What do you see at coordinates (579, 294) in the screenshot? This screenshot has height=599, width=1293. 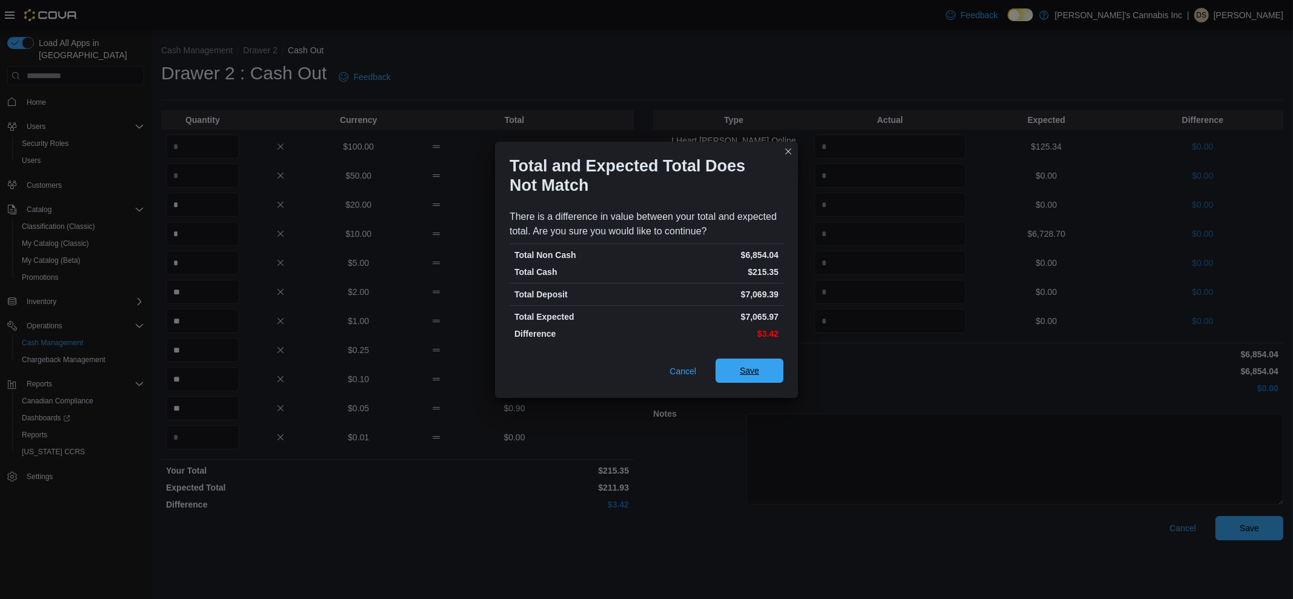 I see `p: Total Deposit` at bounding box center [579, 294].